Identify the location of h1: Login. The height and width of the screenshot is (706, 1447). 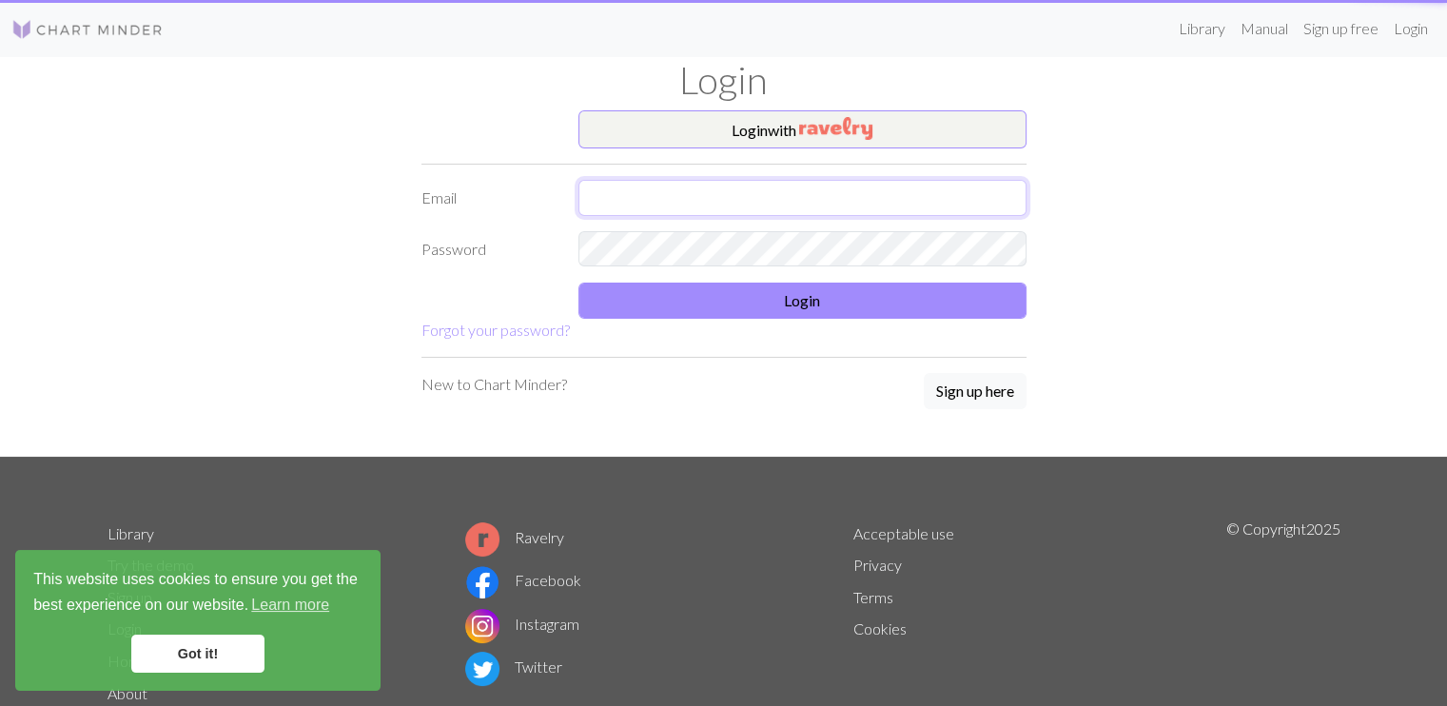
(724, 80).